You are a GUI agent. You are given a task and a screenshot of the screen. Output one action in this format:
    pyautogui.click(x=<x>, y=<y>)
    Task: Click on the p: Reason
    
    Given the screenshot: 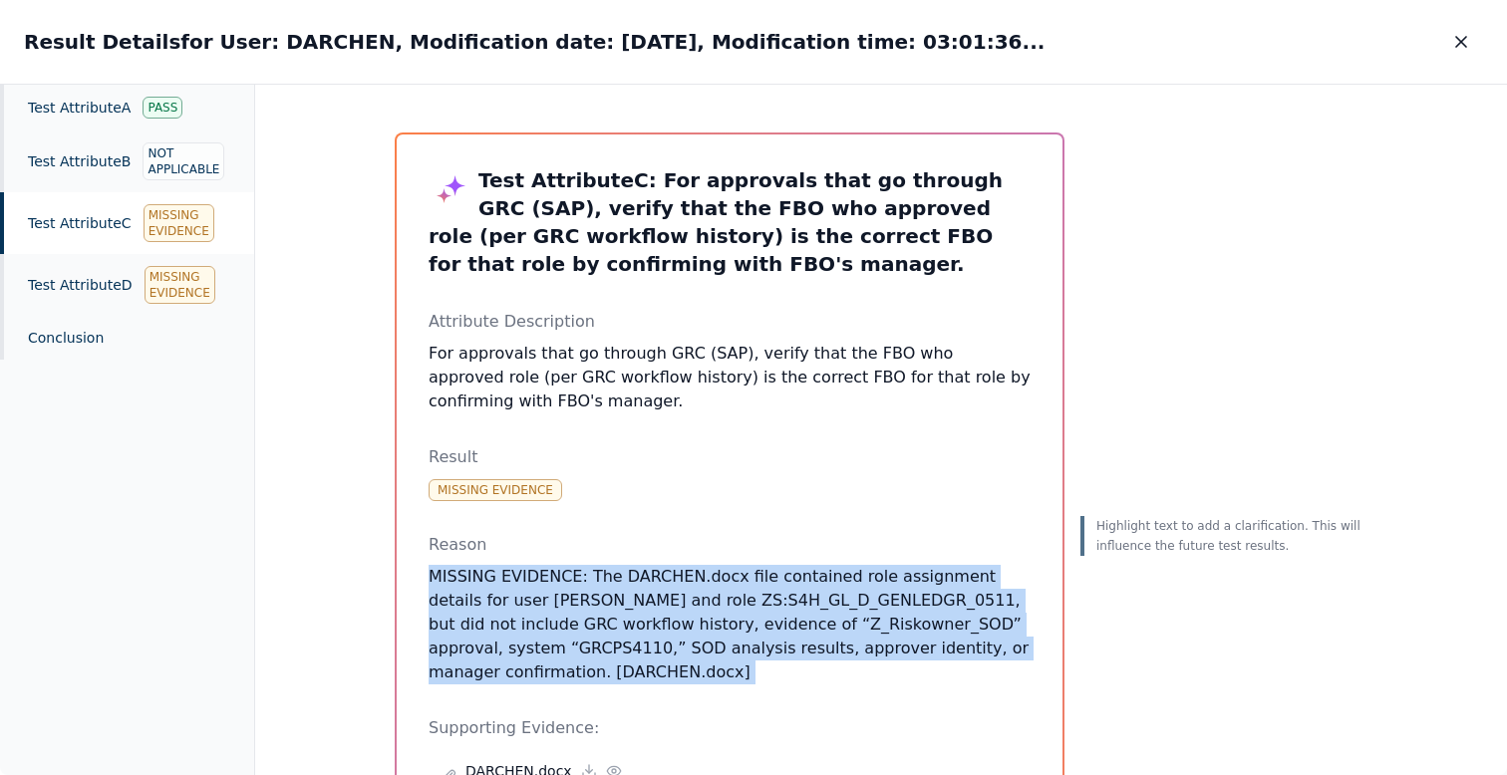 What is the action you would take?
    pyautogui.click(x=729, y=545)
    